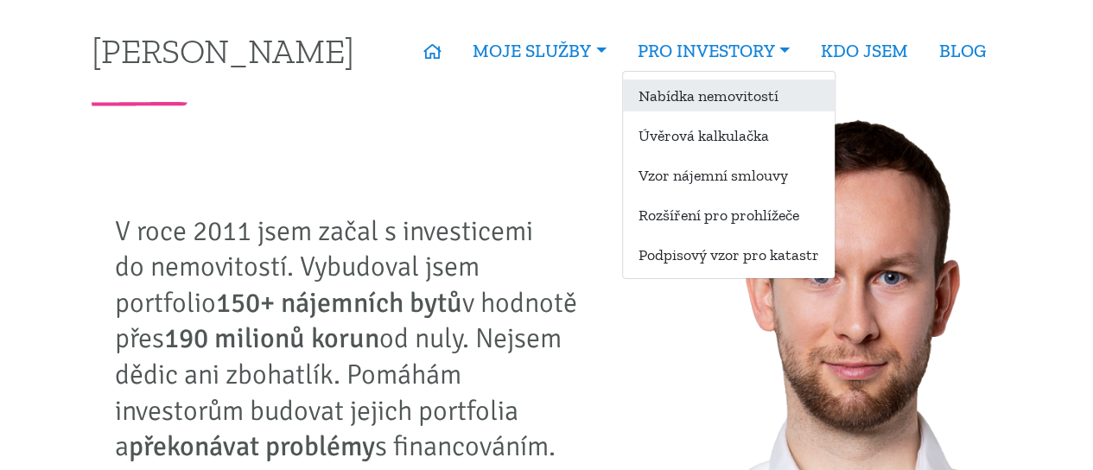 The image size is (1093, 470). What do you see at coordinates (339, 302) in the screenshot?
I see `strong: 150+ nájemních bytů` at bounding box center [339, 302].